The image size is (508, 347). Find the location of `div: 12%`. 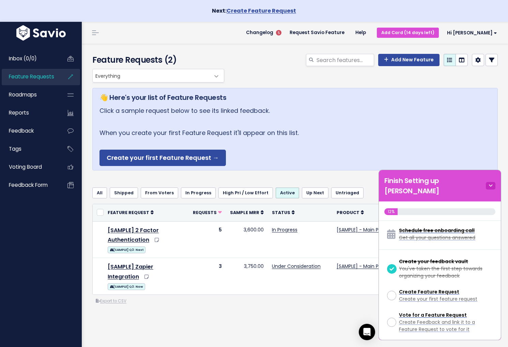

div: 12% is located at coordinates (391, 212).